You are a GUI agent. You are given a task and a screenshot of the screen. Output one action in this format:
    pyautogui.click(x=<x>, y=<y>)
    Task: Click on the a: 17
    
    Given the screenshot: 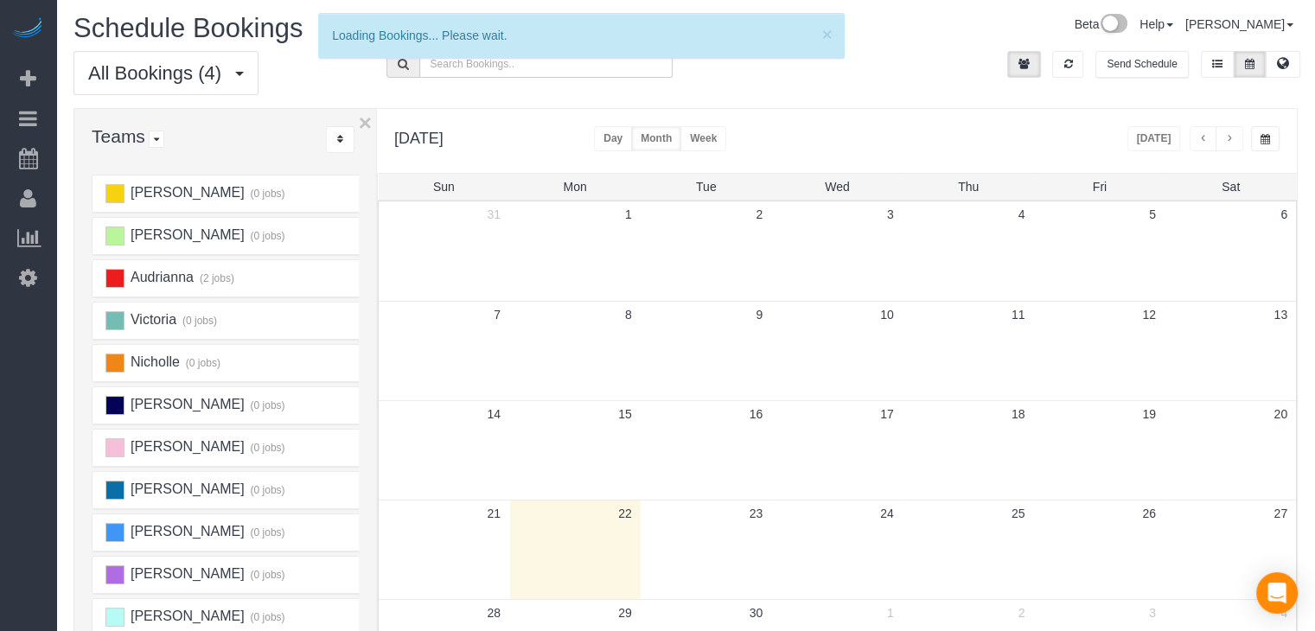 What is the action you would take?
    pyautogui.click(x=887, y=414)
    